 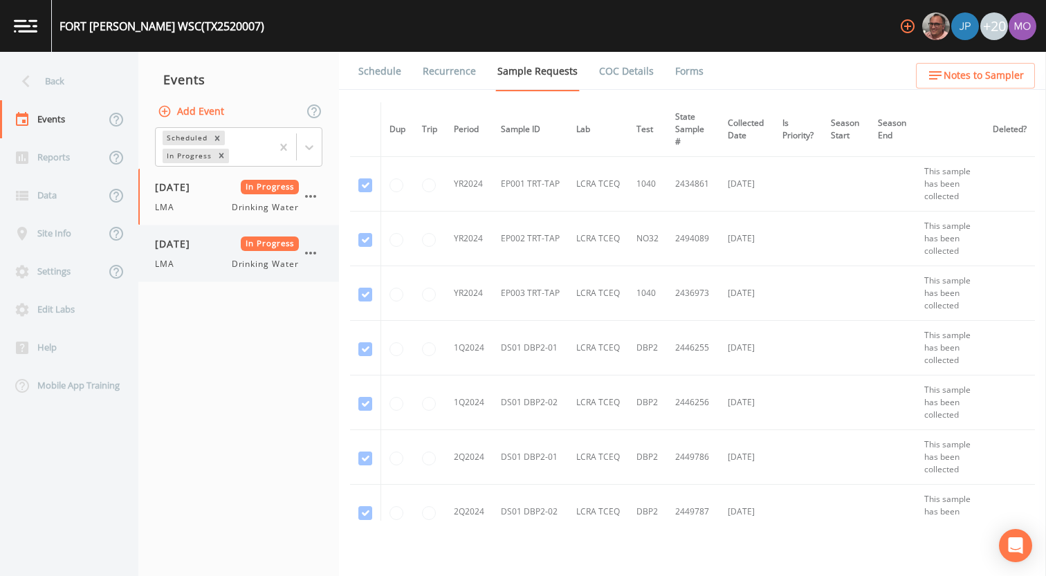 I want to click on span: Notes to Sampler, so click(x=984, y=75).